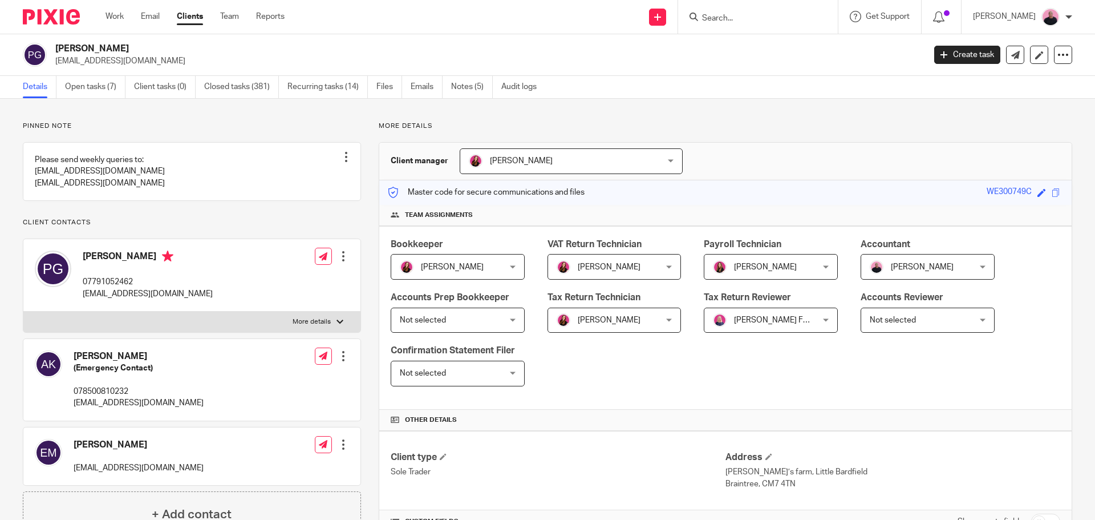  What do you see at coordinates (165, 87) in the screenshot?
I see `a: Client tasks (0)` at bounding box center [165, 87].